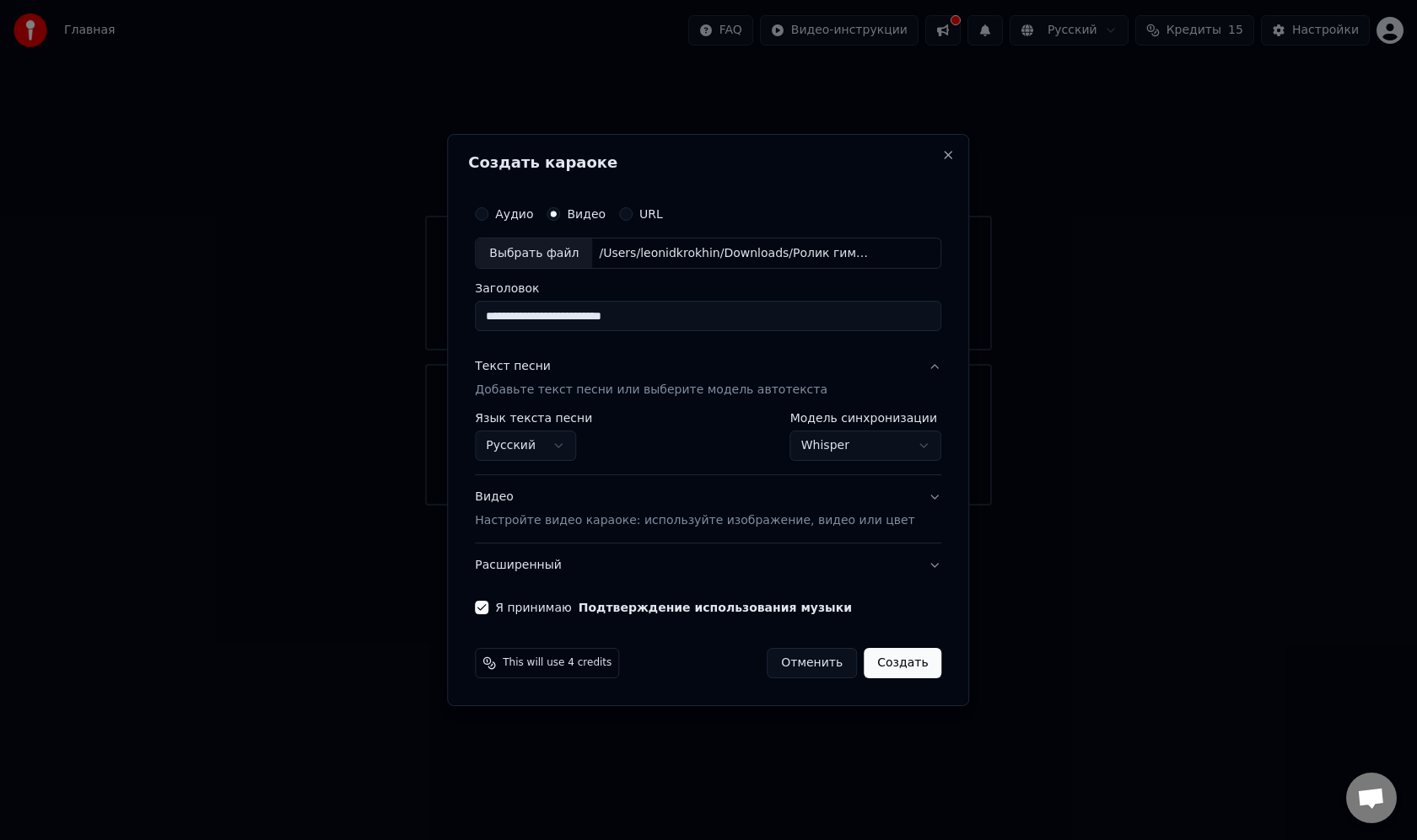 Image resolution: width=1417 pixels, height=840 pixels. What do you see at coordinates (735, 254) in the screenshot?
I see `div: /Users/leonidkrokhin/Downloads/Ролик гимн с водяным знаком.mp4` at bounding box center [735, 254].